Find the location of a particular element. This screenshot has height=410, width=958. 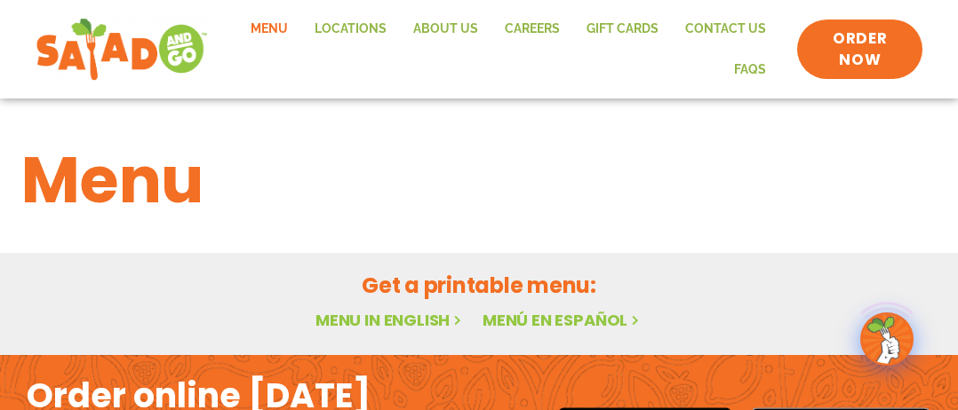

nav: Menu is located at coordinates (502, 49).